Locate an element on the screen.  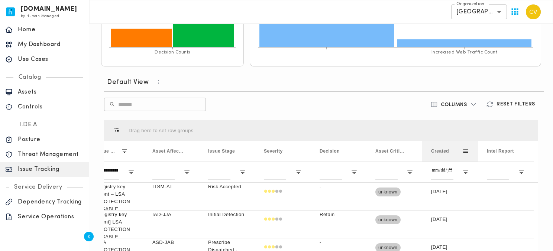
label: Organization is located at coordinates (470, 4).